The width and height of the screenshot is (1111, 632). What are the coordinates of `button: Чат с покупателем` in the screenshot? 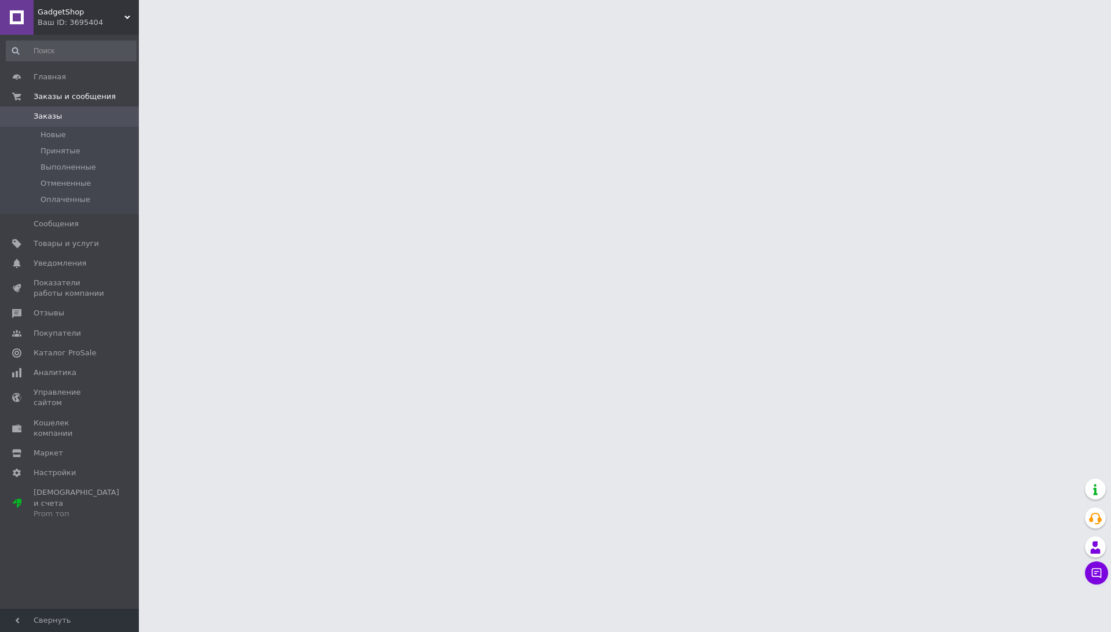 It's located at (1097, 573).